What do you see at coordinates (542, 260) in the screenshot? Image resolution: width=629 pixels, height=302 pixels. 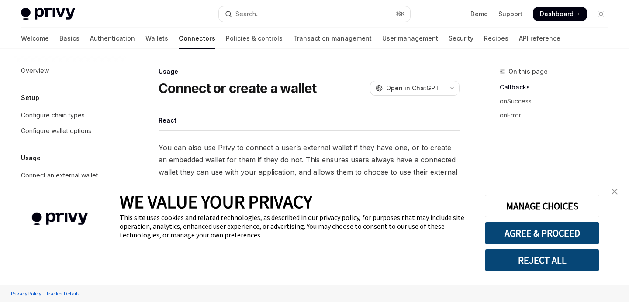 I see `button: REJECT ALL` at bounding box center [542, 260].